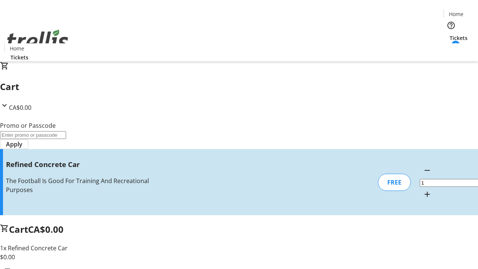 Image resolution: width=478 pixels, height=269 pixels. I want to click on div: The Football Is Good For Training And Recreational Purposes, so click(87, 185).